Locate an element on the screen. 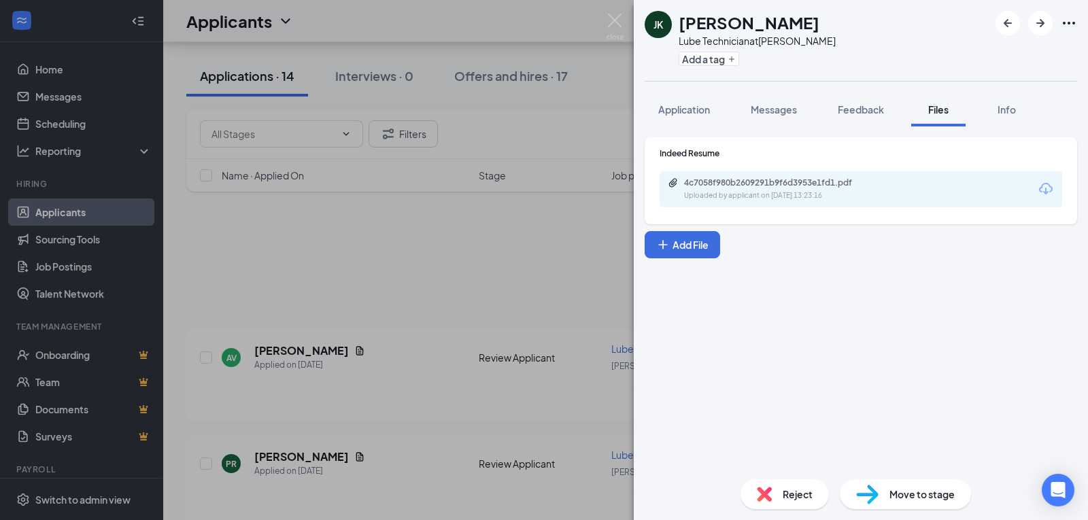 This screenshot has width=1088, height=520. span: Feedback is located at coordinates (861, 109).